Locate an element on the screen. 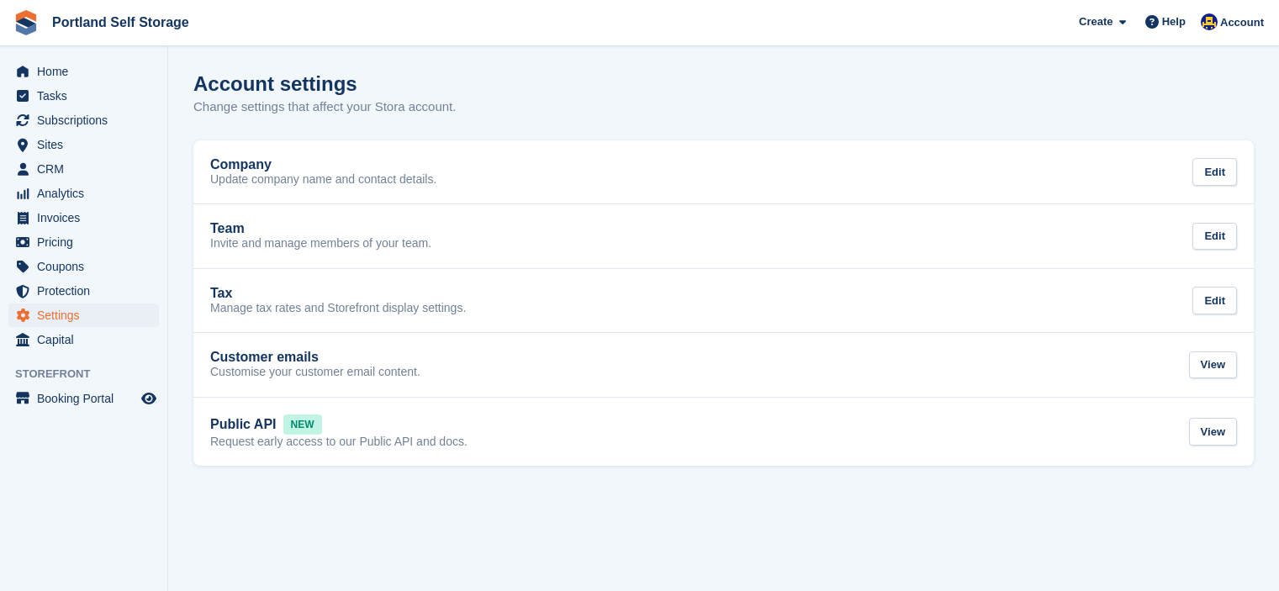  span: Settings is located at coordinates (87, 315).